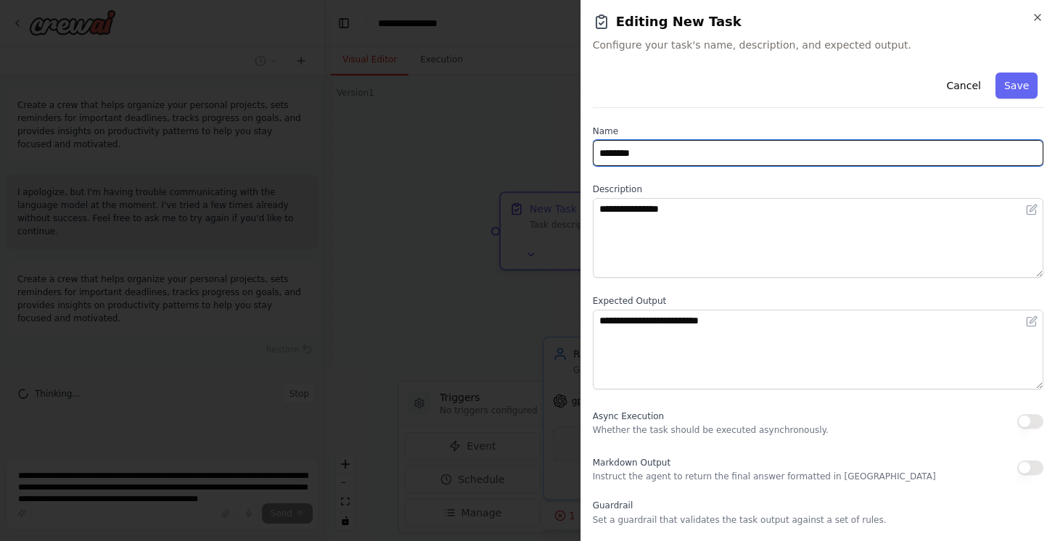 The width and height of the screenshot is (1055, 541). I want to click on span: Markdown Output, so click(631, 463).